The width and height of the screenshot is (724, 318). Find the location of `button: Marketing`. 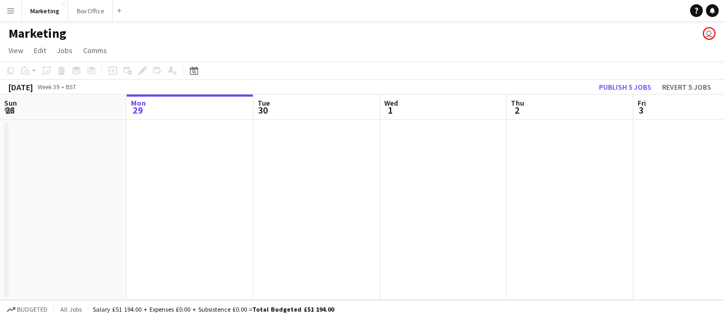

button: Marketing is located at coordinates (45, 11).